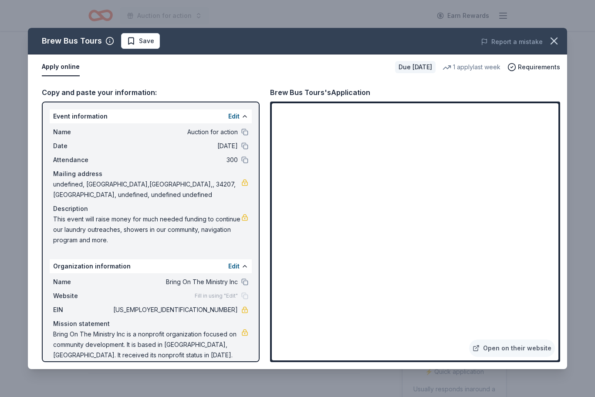 Image resolution: width=595 pixels, height=397 pixels. What do you see at coordinates (175, 160) in the screenshot?
I see `span: 300` at bounding box center [175, 160].